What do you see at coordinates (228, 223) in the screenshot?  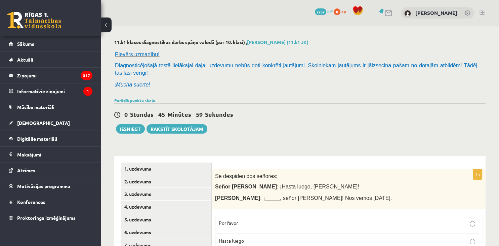 I see `span: Por favor` at bounding box center [228, 223].